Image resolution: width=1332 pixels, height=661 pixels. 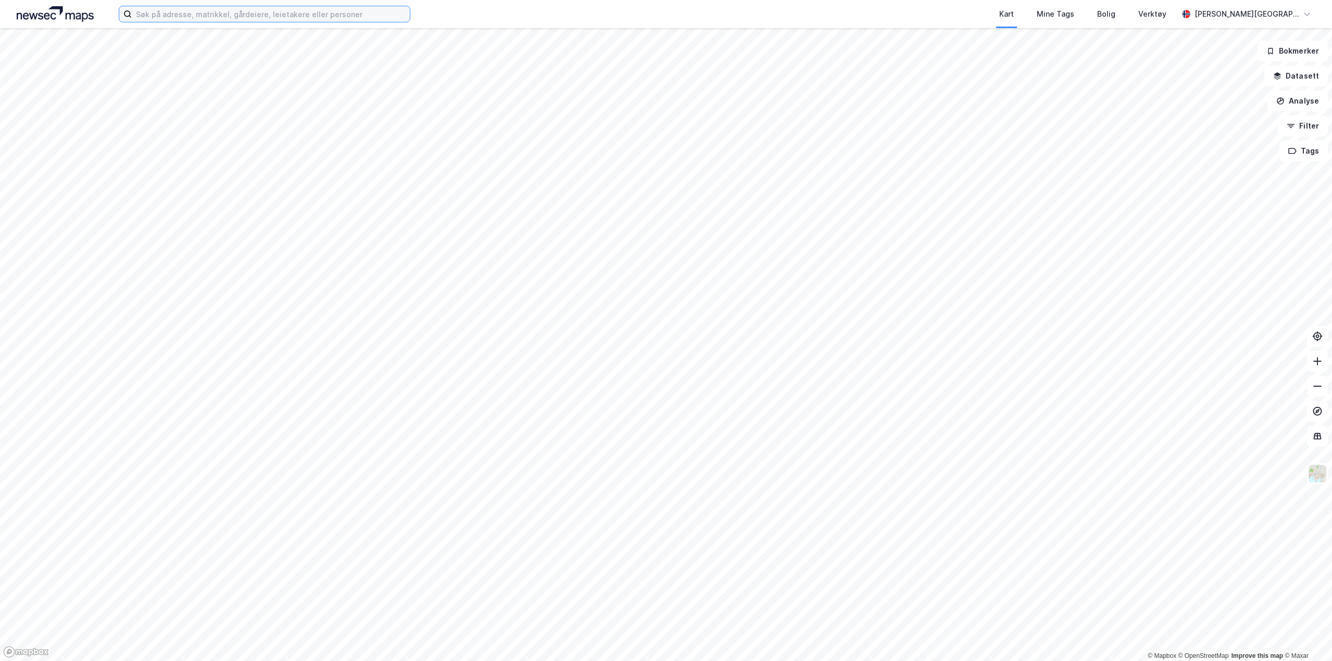 I want to click on div: Mine Tags, so click(x=1056, y=14).